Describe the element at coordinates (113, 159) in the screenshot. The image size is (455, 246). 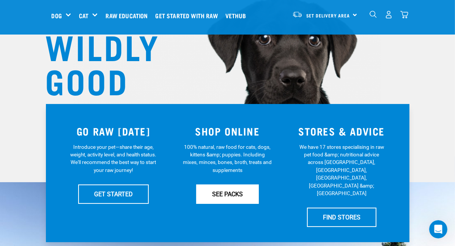
I see `p: Introduce your pet—share their age, weight, activity level, and health status. We'll recommend th...` at that location.